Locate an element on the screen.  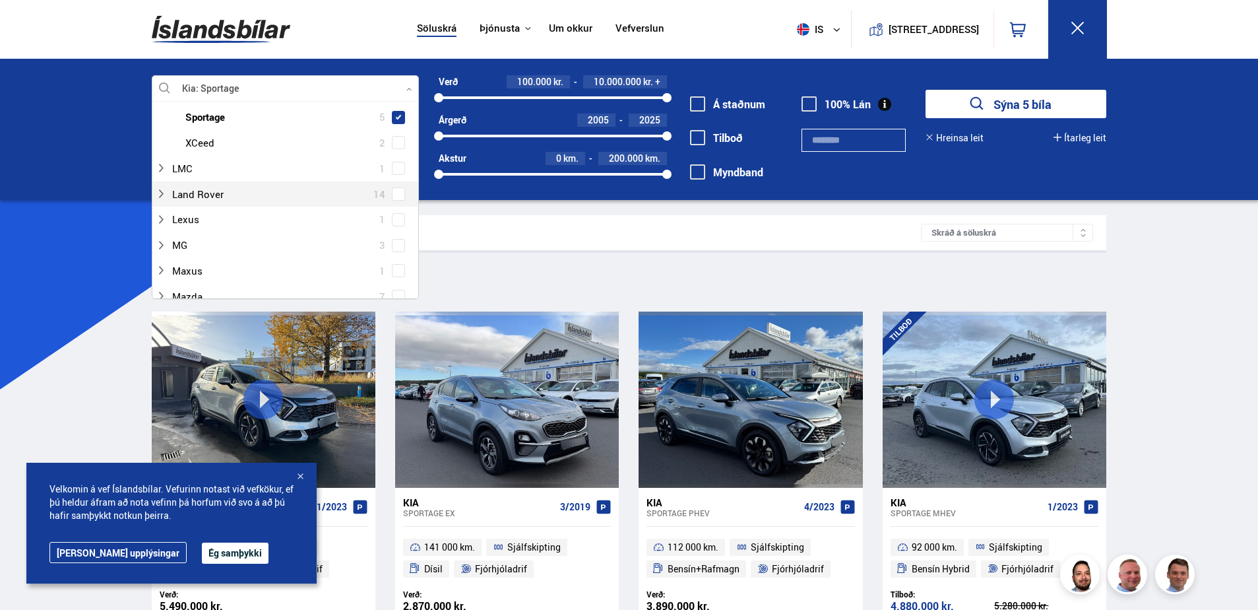
label: Á staðnum is located at coordinates (728, 104).